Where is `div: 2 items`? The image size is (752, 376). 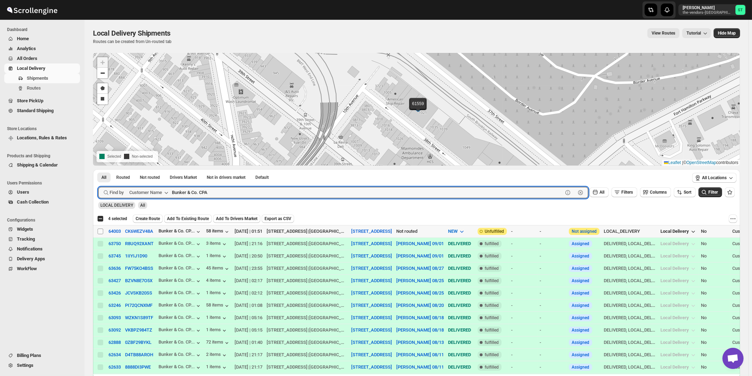
div: 2 items is located at coordinates (217, 355).